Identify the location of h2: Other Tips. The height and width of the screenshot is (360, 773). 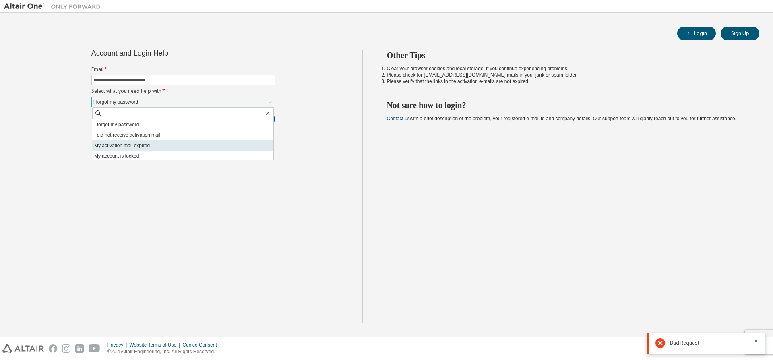
(566, 55).